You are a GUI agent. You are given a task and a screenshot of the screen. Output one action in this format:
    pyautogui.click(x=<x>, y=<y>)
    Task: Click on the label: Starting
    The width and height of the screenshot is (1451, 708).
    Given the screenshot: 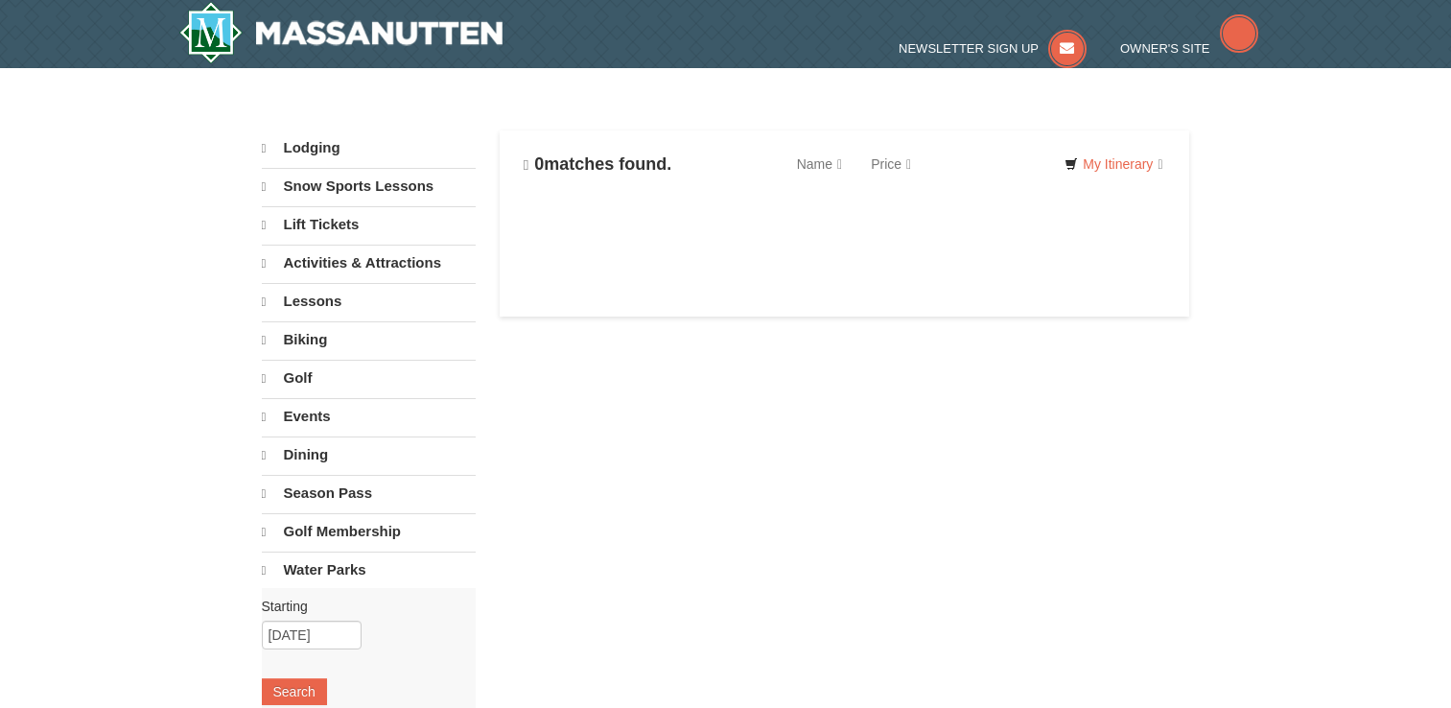 What is the action you would take?
    pyautogui.click(x=361, y=606)
    